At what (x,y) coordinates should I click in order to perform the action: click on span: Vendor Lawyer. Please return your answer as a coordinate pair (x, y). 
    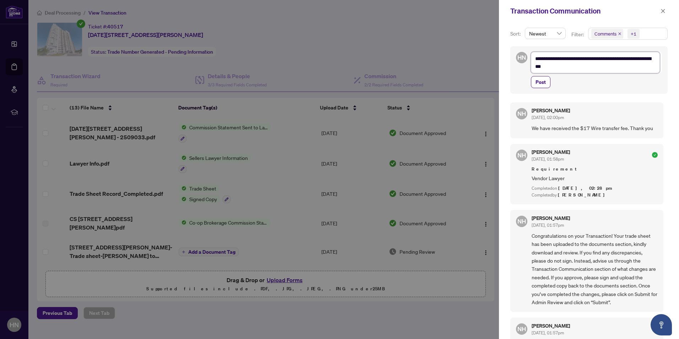
    Looking at the image, I should click on (594, 178).